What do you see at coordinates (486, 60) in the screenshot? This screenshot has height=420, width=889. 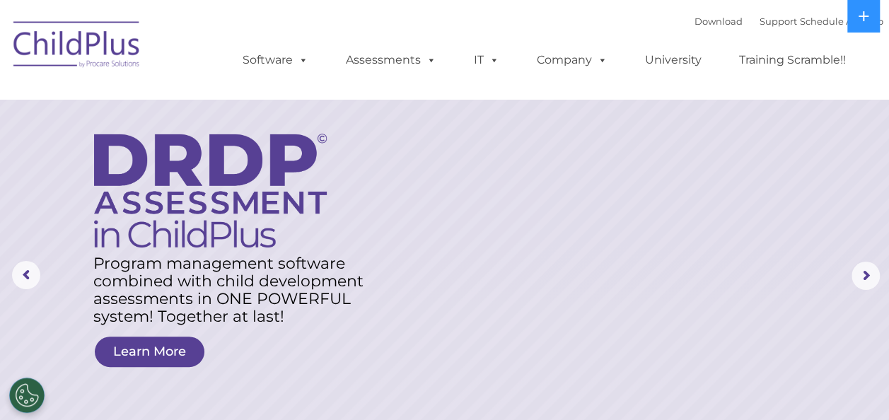 I see `a: IT` at bounding box center [486, 60].